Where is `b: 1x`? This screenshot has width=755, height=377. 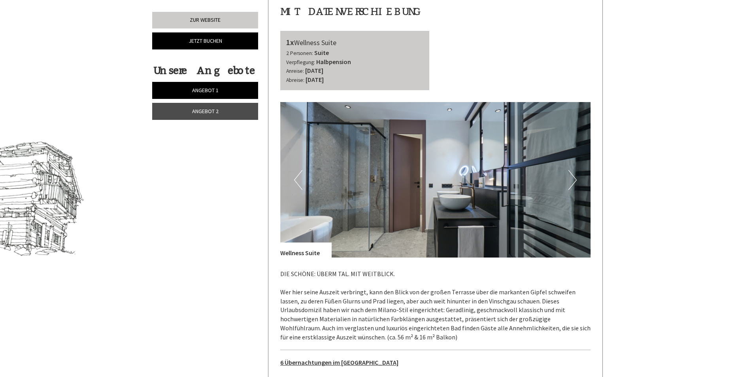
b: 1x is located at coordinates (290, 42).